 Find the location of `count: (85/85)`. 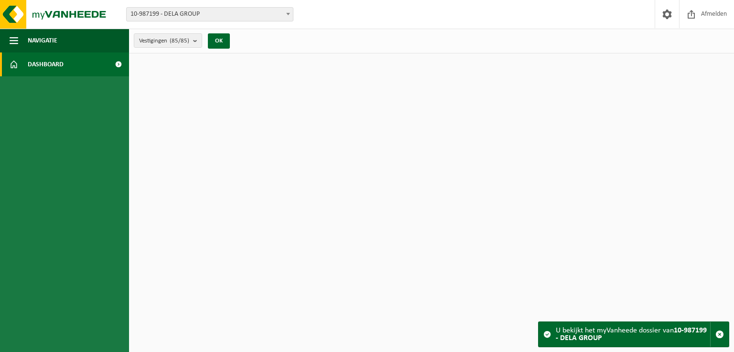

count: (85/85) is located at coordinates (179, 41).